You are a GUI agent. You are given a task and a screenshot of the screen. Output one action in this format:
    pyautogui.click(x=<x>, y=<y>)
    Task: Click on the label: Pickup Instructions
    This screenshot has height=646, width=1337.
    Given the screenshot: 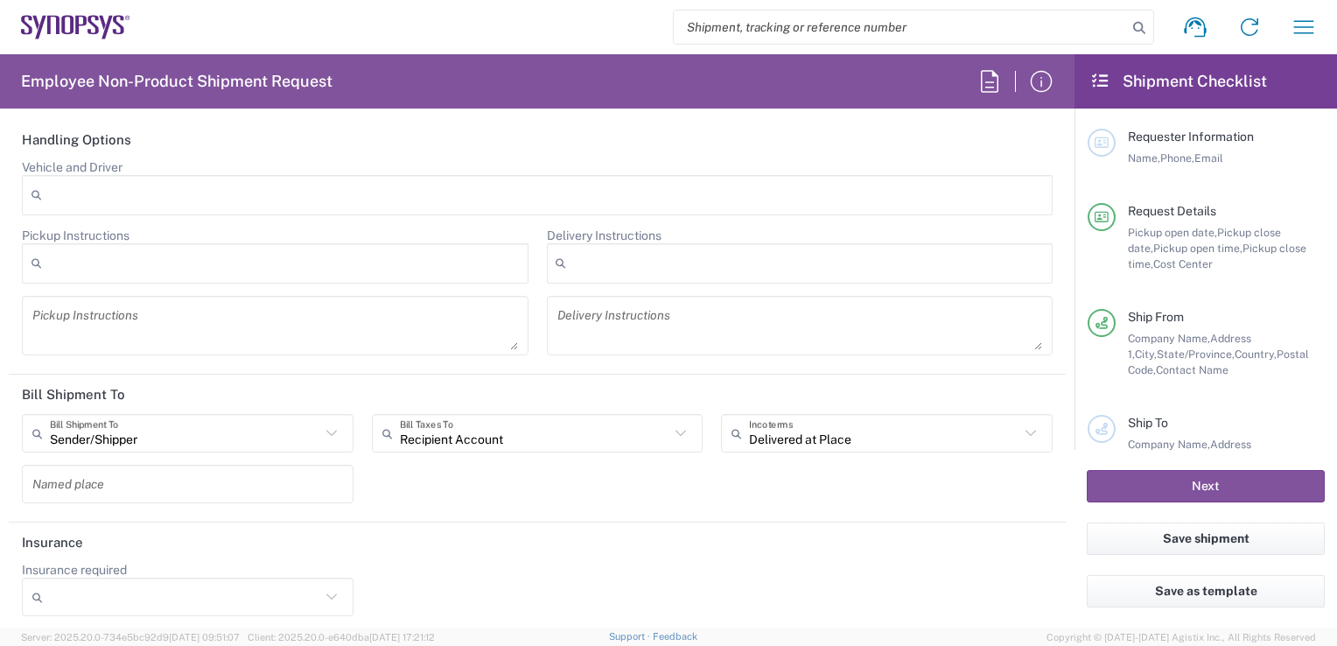 What is the action you would take?
    pyautogui.click(x=75, y=235)
    